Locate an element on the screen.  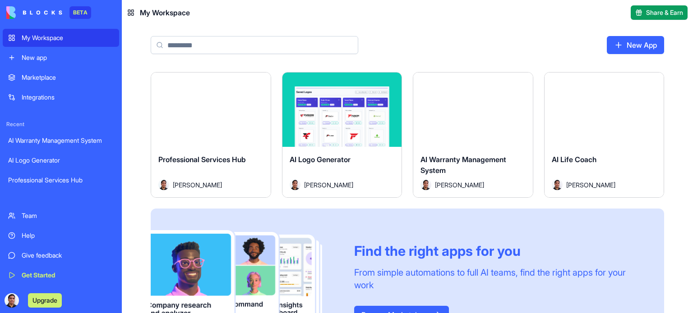
a: Team is located at coordinates (61, 216).